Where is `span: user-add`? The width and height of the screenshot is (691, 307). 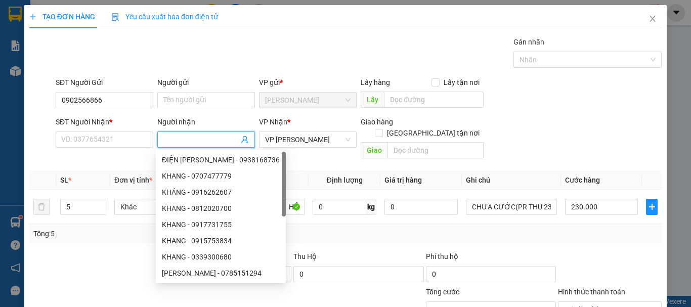
span: user-add is located at coordinates (245, 140).